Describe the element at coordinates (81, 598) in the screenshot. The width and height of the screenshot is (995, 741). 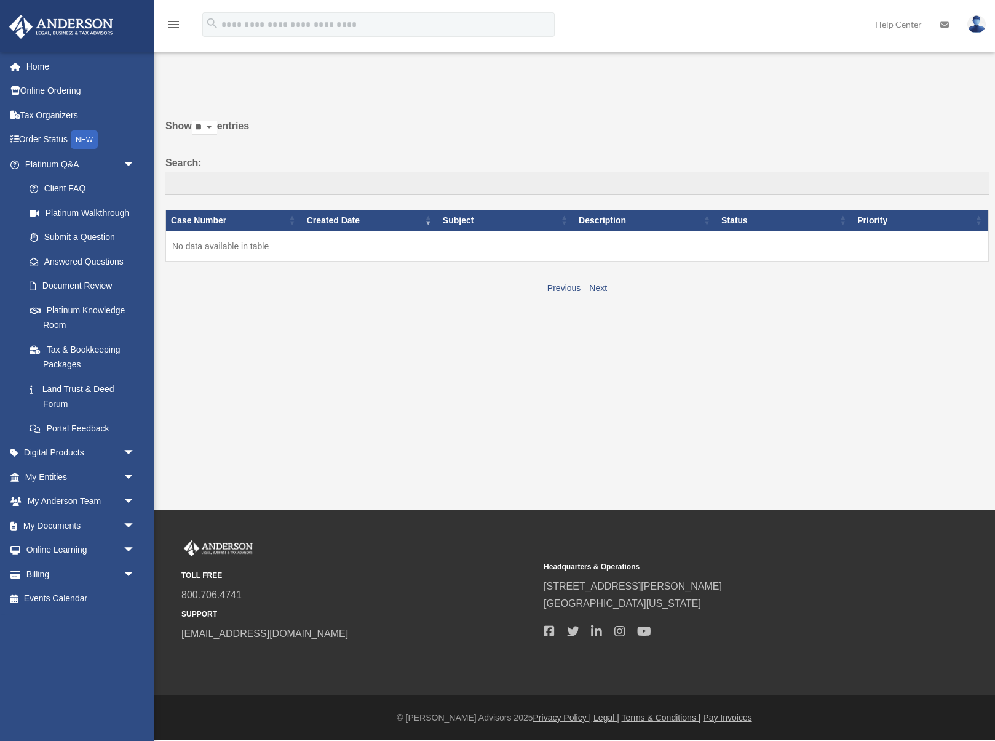
I see `a: Events Calendar` at that location.